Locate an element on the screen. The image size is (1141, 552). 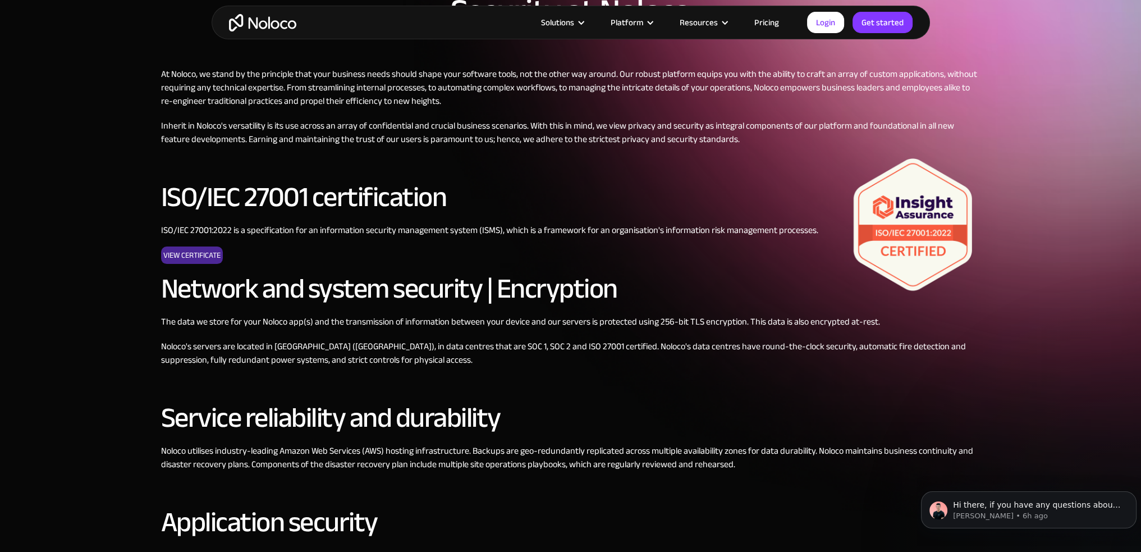
div: message notification from Darragh, 6h ago. Hi there, if you have any questions about our pricing,... is located at coordinates (112, 42).